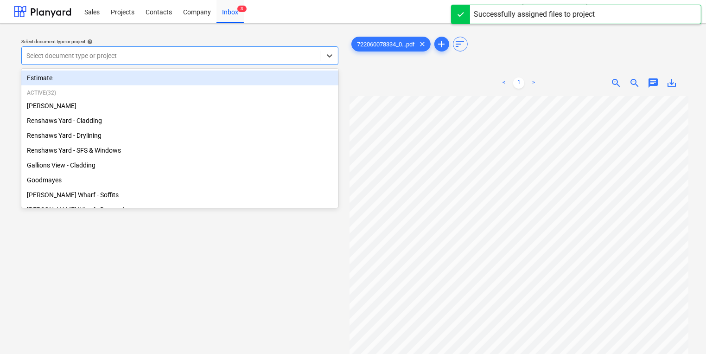 This screenshot has width=706, height=354. What do you see at coordinates (504, 83) in the screenshot?
I see `a: Previous page` at bounding box center [504, 83].